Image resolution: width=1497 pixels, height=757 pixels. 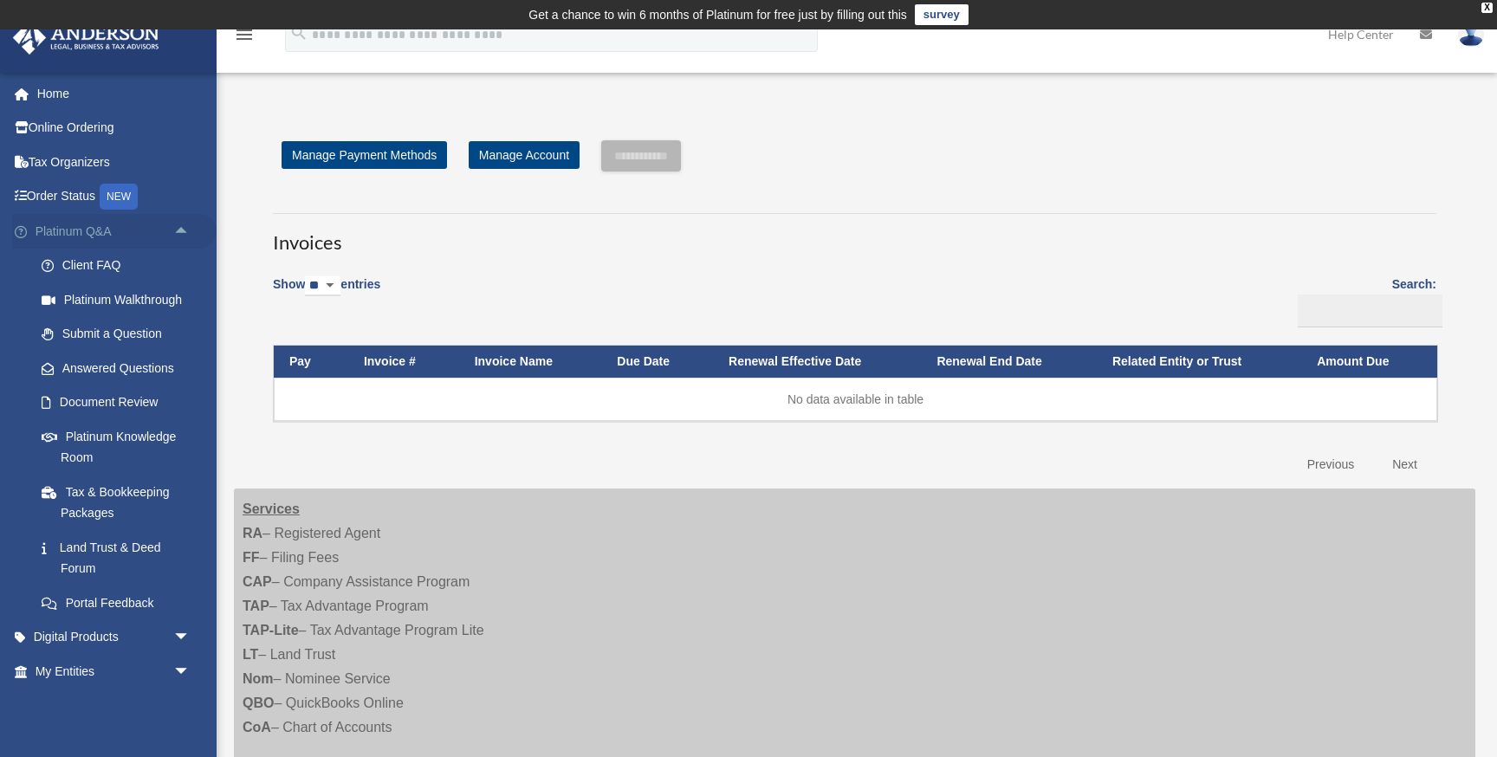 I want to click on a: My Anderson Teamarrow_drop_down, so click(x=114, y=706).